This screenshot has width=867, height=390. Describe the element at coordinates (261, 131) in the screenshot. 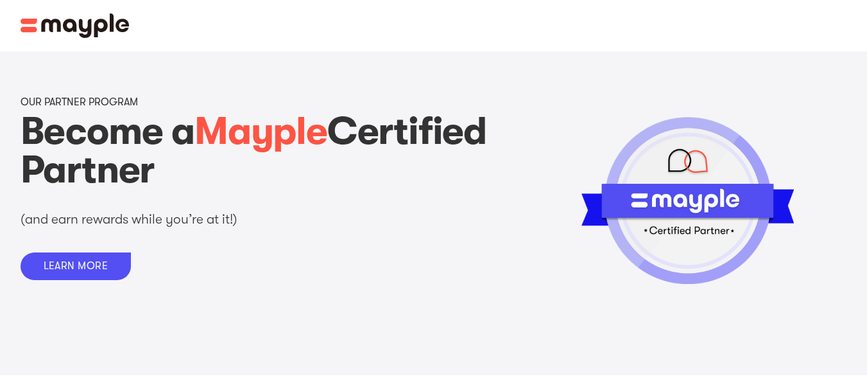

I see `span: Mayple` at that location.